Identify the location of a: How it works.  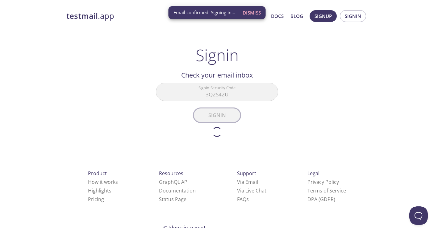
(103, 182).